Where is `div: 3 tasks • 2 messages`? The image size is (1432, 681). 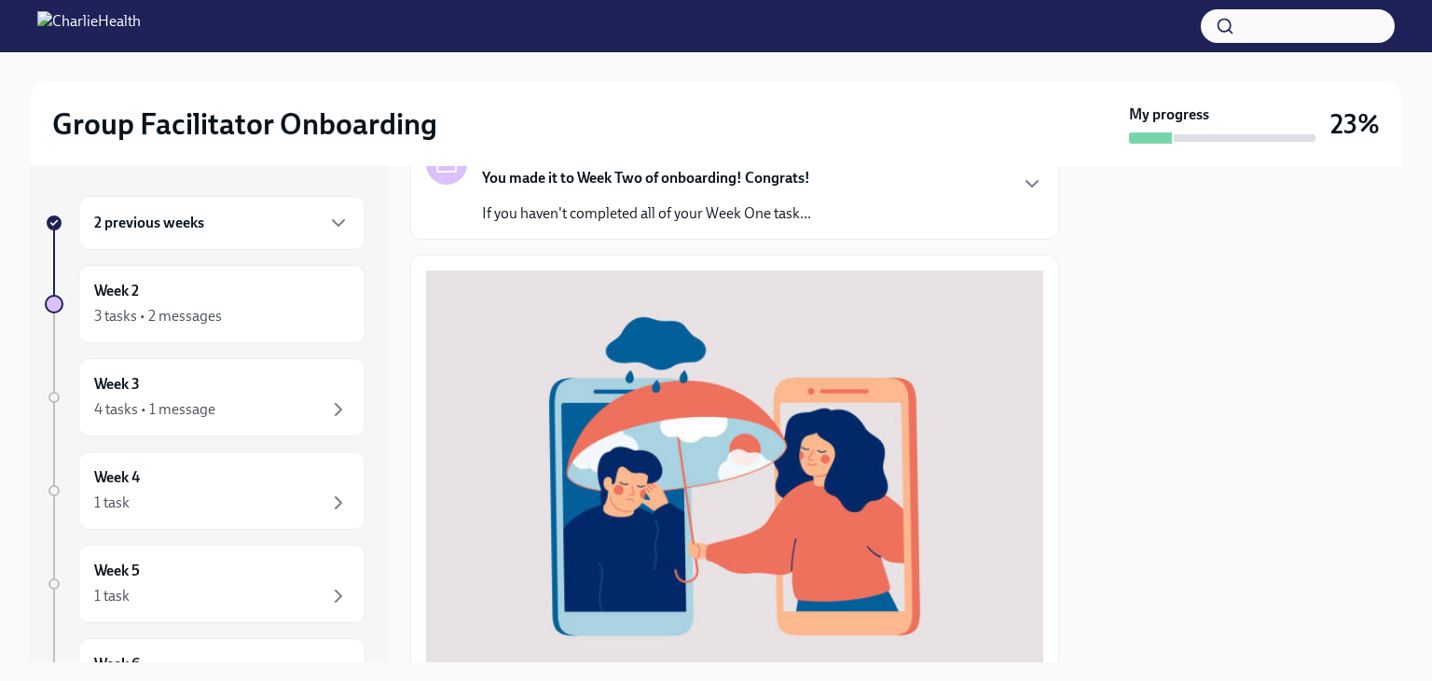
div: 3 tasks • 2 messages is located at coordinates (158, 316).